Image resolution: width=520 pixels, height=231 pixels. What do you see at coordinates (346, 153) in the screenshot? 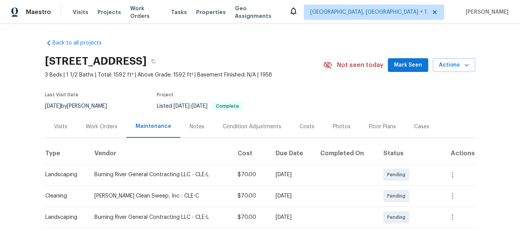
I see `th: Completed On` at bounding box center [346, 153].